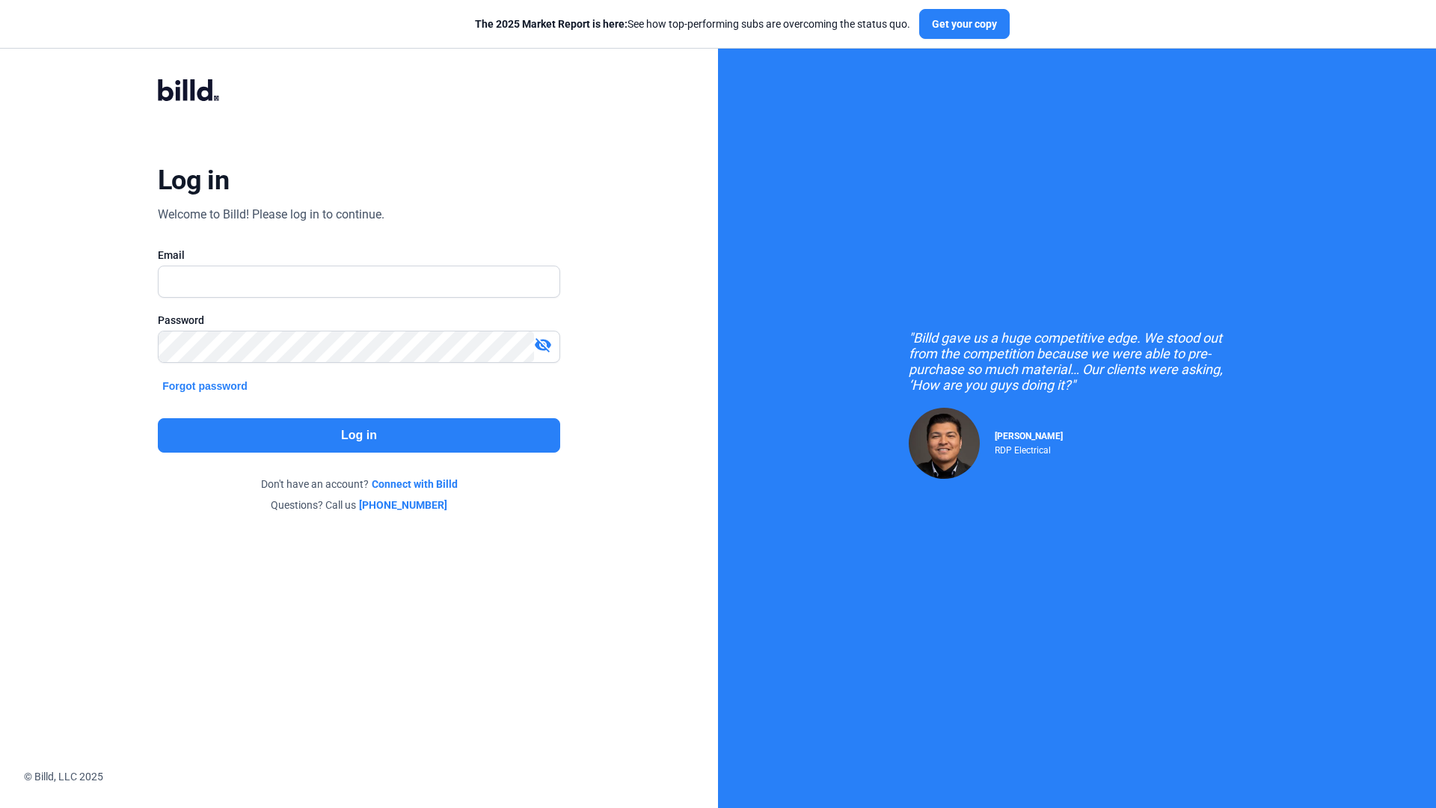  Describe the element at coordinates (414, 484) in the screenshot. I see `a: Connect with Billd` at that location.